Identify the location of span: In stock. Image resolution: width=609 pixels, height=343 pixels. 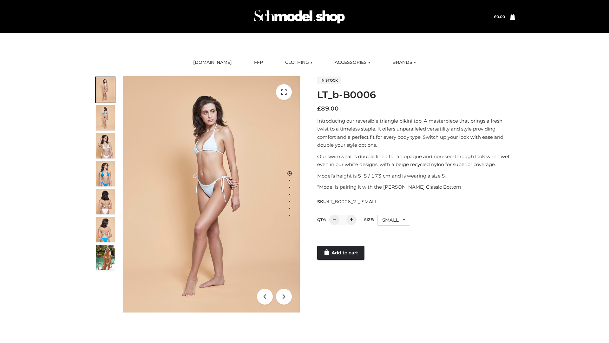
(329, 80).